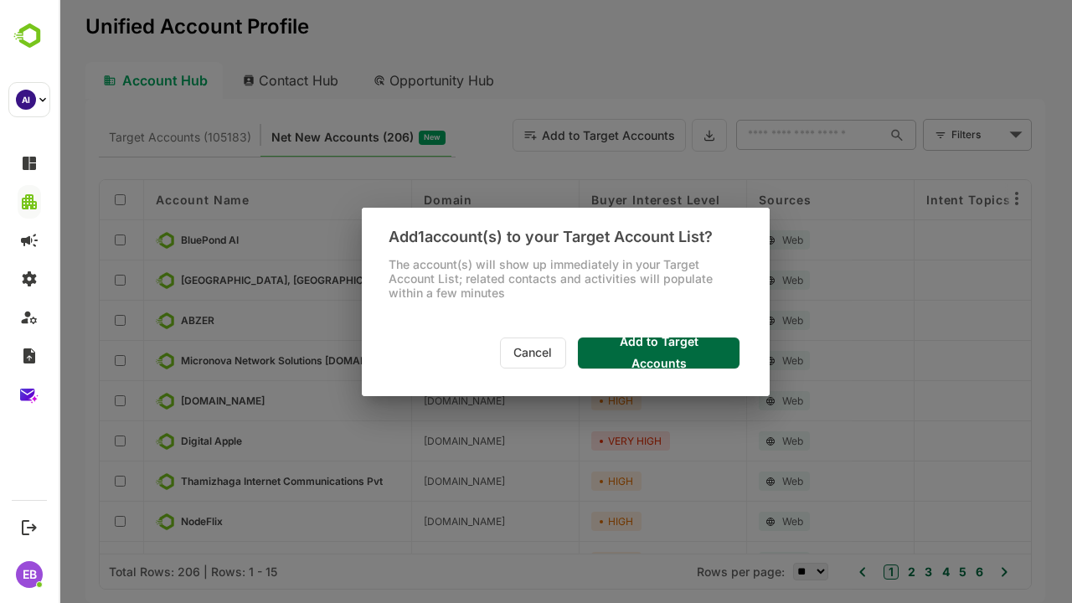 The image size is (1072, 603). Describe the element at coordinates (600, 353) in the screenshot. I see `button: Add to Target Accounts` at that location.